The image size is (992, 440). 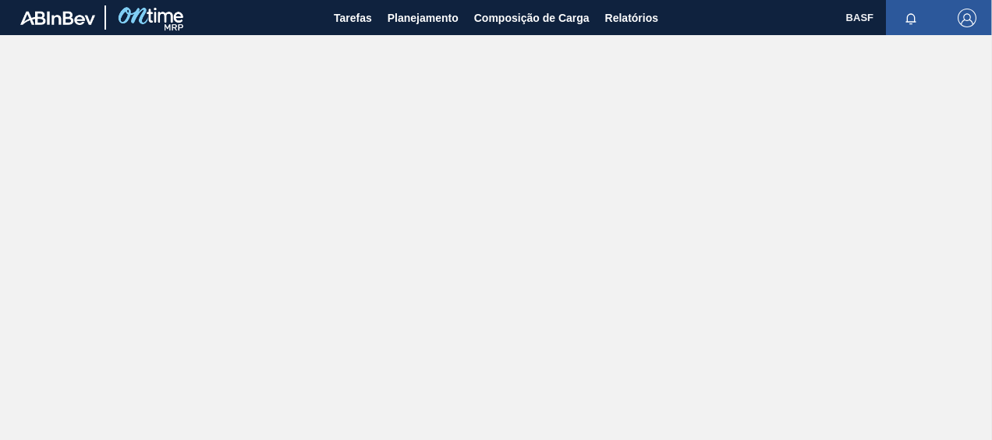 I want to click on button: Notificações, so click(x=911, y=18).